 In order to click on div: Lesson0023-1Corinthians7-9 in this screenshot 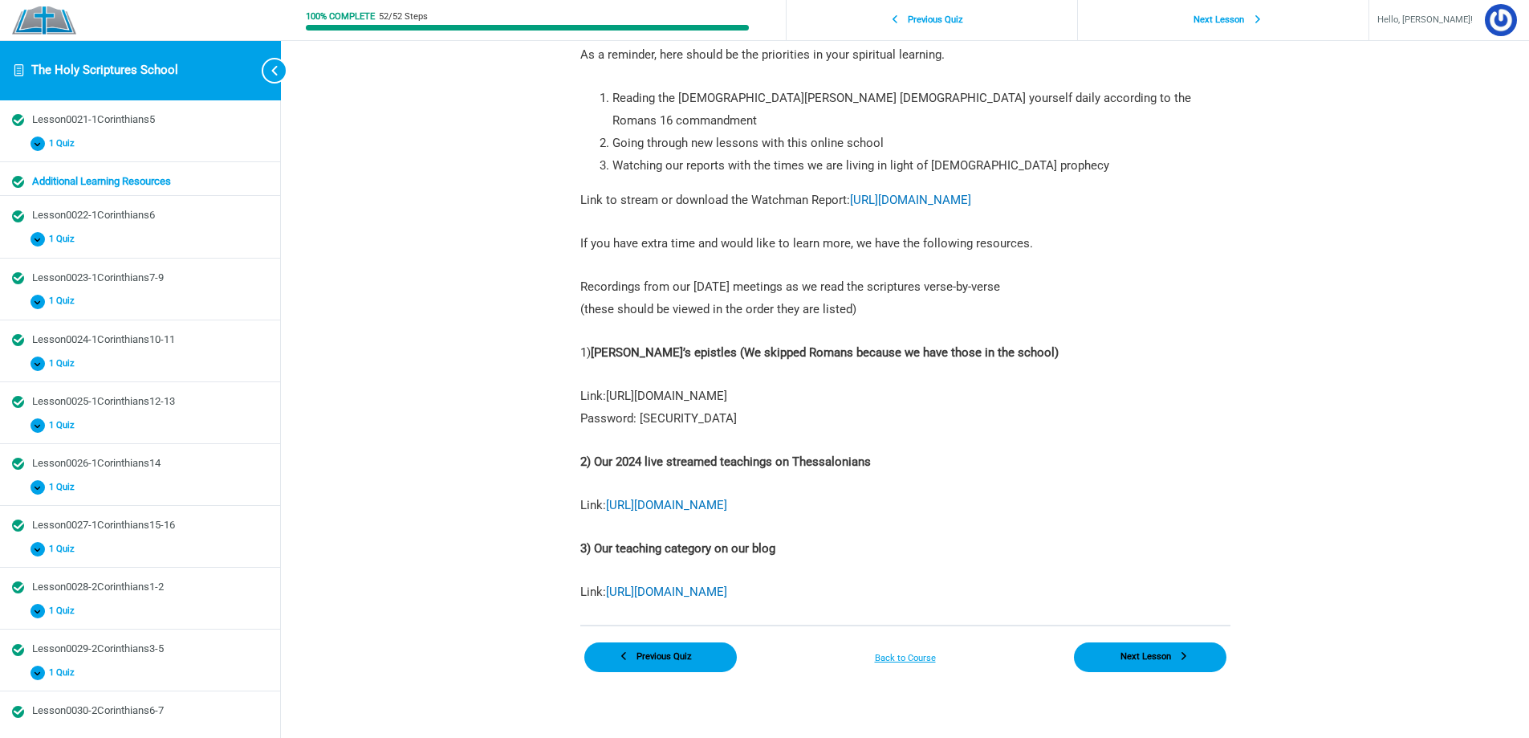, I will do `click(150, 278)`.